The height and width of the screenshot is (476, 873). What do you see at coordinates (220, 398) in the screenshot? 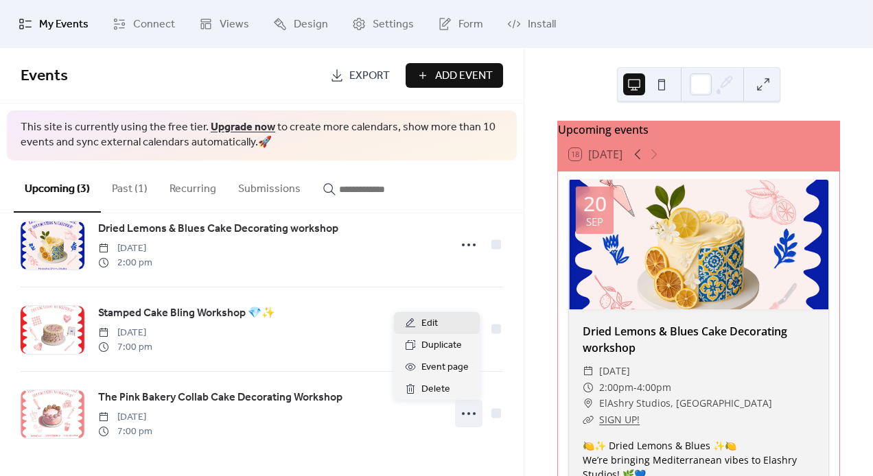
I see `span: The Pink Bakery Collab Cake Decorating Workshop` at bounding box center [220, 398].